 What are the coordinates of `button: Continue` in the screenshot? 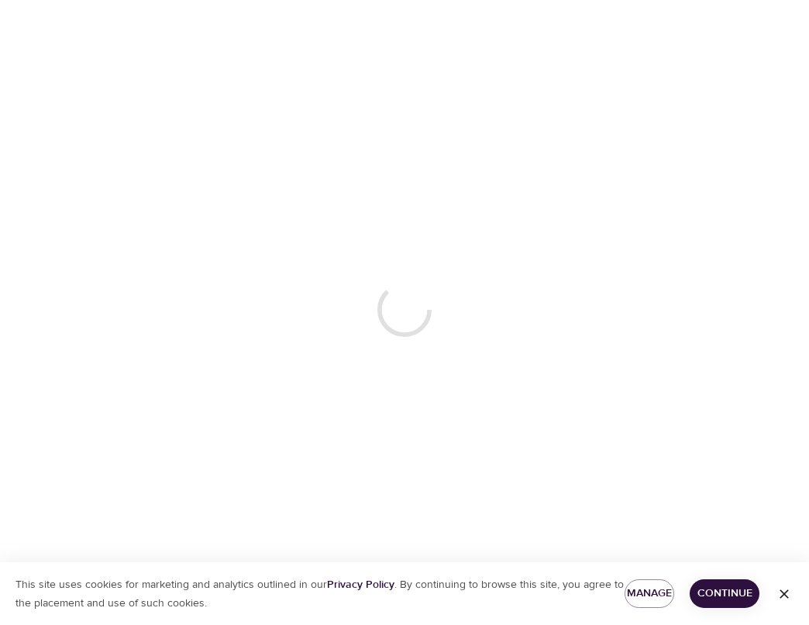 It's located at (724, 593).